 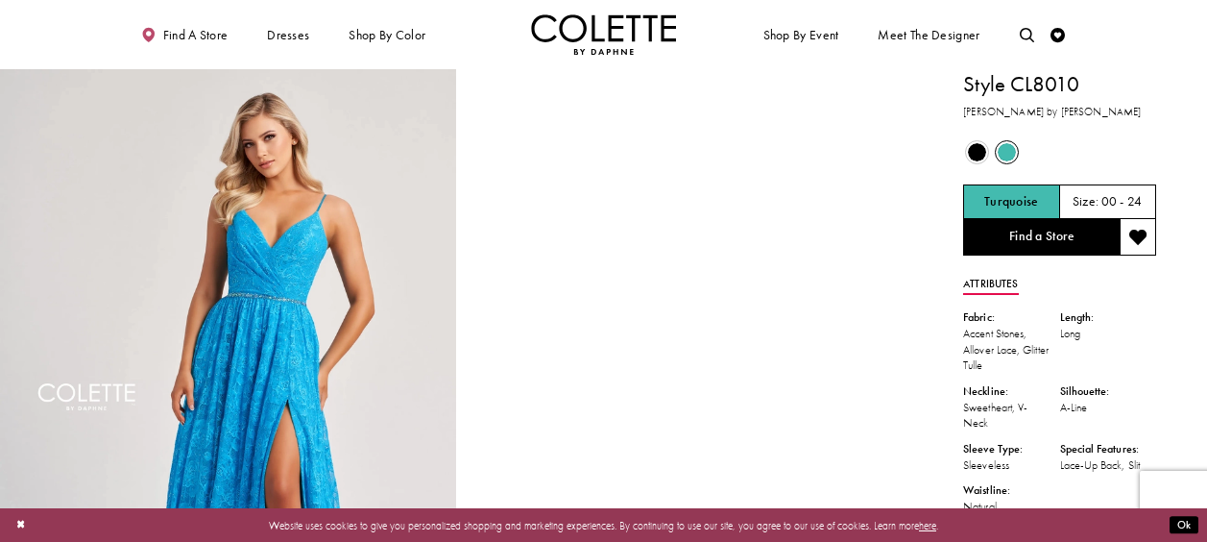 What do you see at coordinates (928, 524) in the screenshot?
I see `a: here` at bounding box center [928, 524].